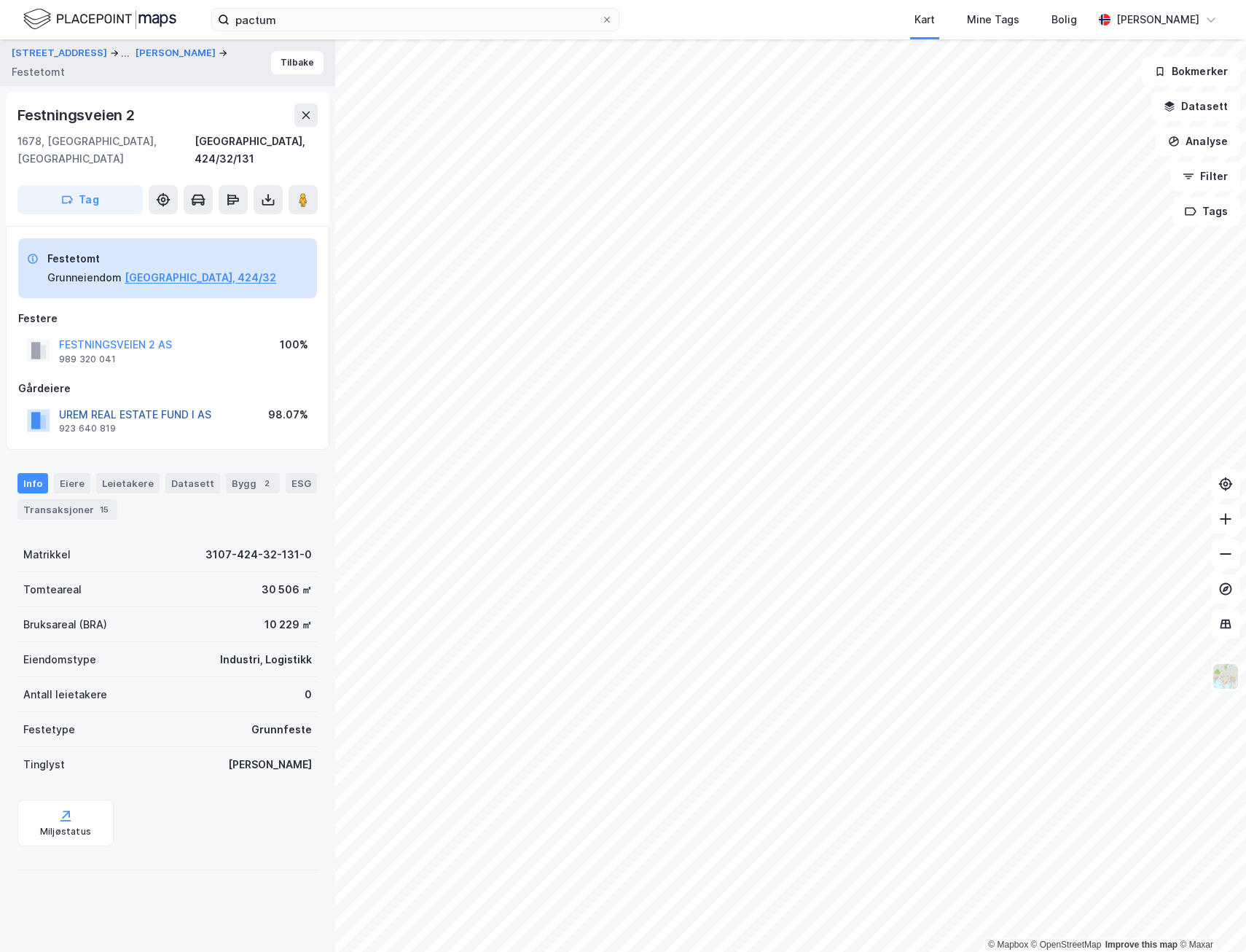 The height and width of the screenshot is (952, 1246). Describe the element at coordinates (1008, 945) in the screenshot. I see `a: Mapbox` at that location.